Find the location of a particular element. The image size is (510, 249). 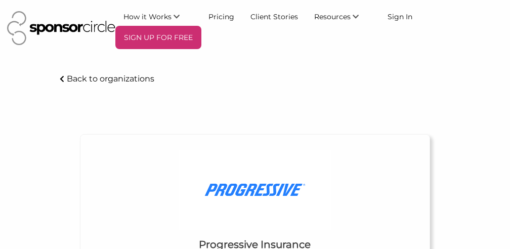

a: Client Stories is located at coordinates (274, 16).